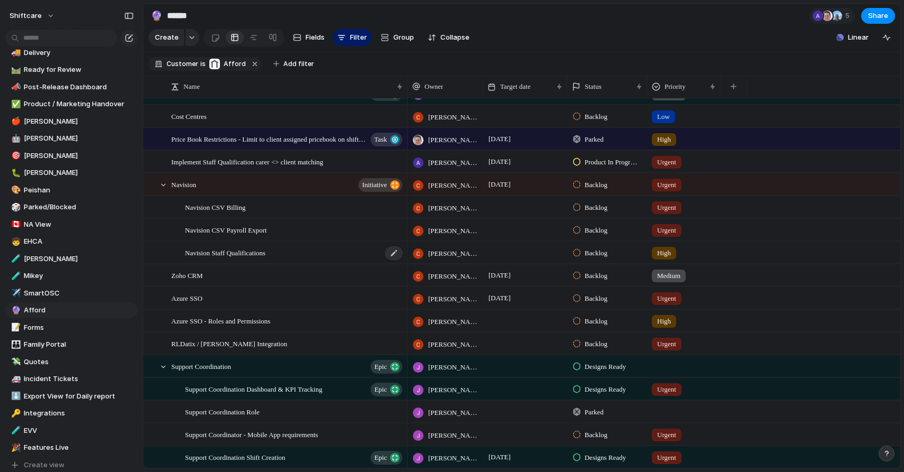  What do you see at coordinates (269, 139) in the screenshot?
I see `span: Price Book Restrictions - Limit to client assigned pricebook on shift creation` at bounding box center [269, 139].